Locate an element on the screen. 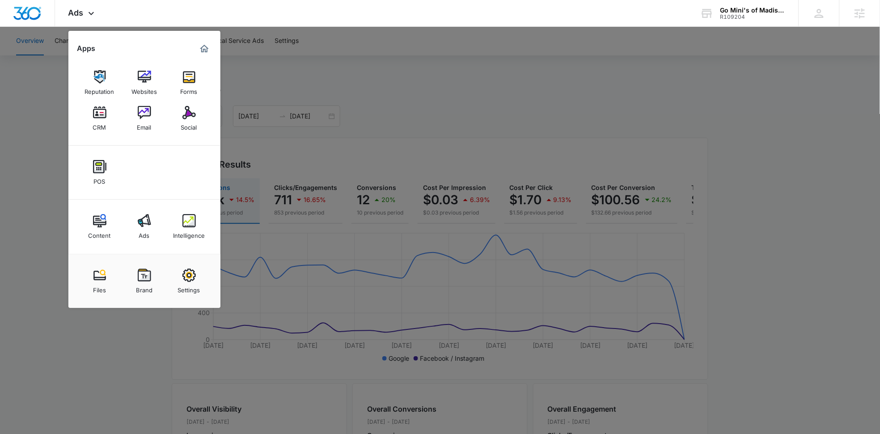  a: CRM is located at coordinates (100, 118).